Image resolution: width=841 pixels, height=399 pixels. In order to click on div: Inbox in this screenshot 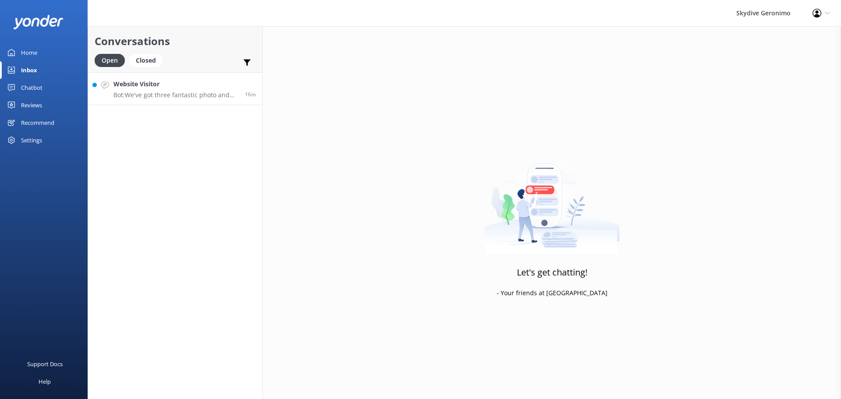, I will do `click(29, 70)`.